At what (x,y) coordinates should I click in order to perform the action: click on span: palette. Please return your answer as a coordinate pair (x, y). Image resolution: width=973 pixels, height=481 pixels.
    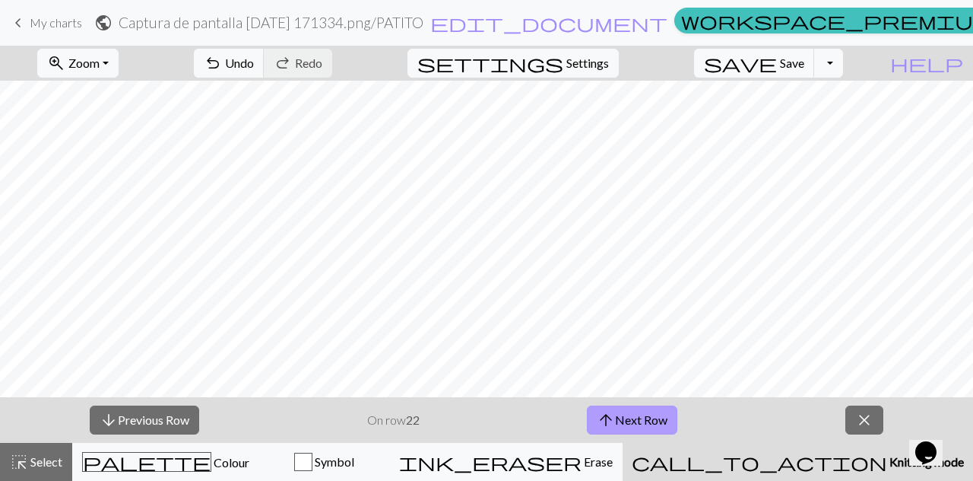
    Looking at the image, I should click on (147, 462).